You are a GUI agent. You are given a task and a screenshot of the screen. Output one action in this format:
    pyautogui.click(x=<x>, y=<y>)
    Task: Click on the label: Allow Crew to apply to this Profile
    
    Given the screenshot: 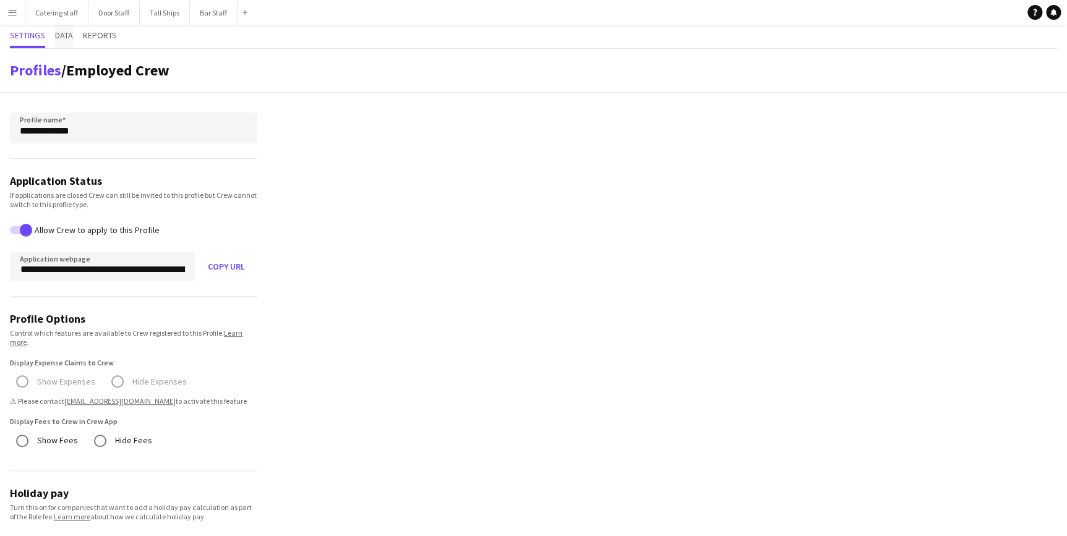 What is the action you would take?
    pyautogui.click(x=96, y=230)
    